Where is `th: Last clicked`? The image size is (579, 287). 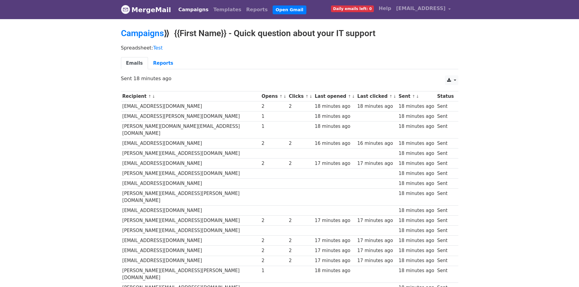 th: Last clicked is located at coordinates (376, 96).